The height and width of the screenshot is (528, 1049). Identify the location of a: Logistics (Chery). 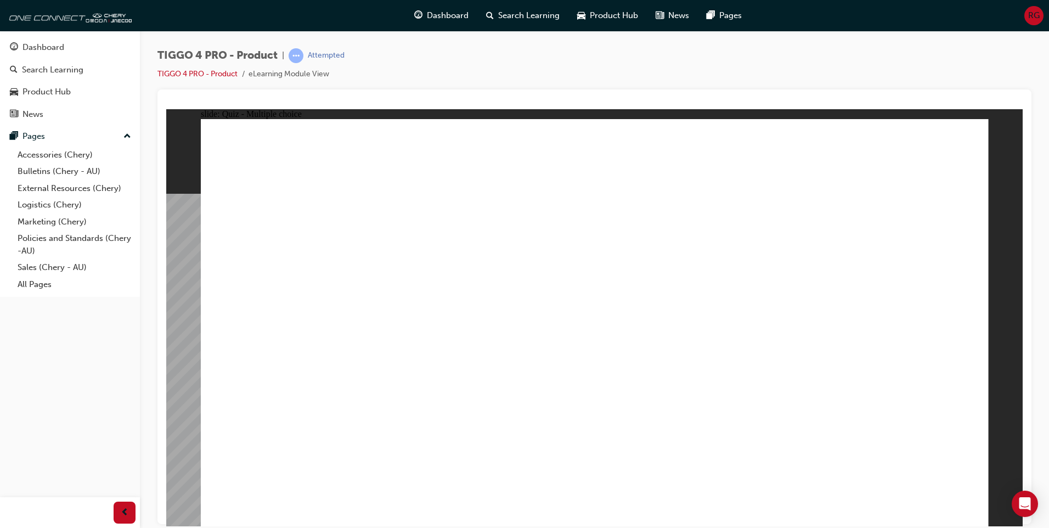
(74, 205).